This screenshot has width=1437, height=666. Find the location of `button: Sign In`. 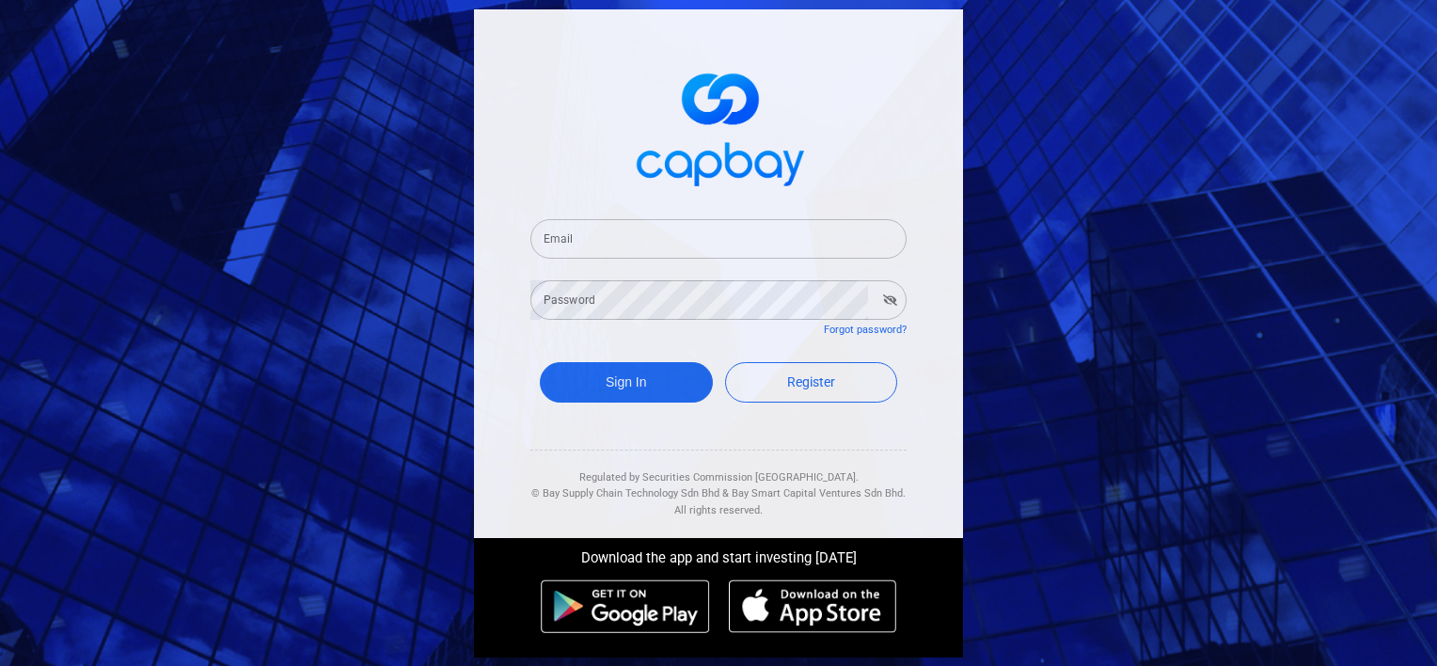

button: Sign In is located at coordinates (626, 382).